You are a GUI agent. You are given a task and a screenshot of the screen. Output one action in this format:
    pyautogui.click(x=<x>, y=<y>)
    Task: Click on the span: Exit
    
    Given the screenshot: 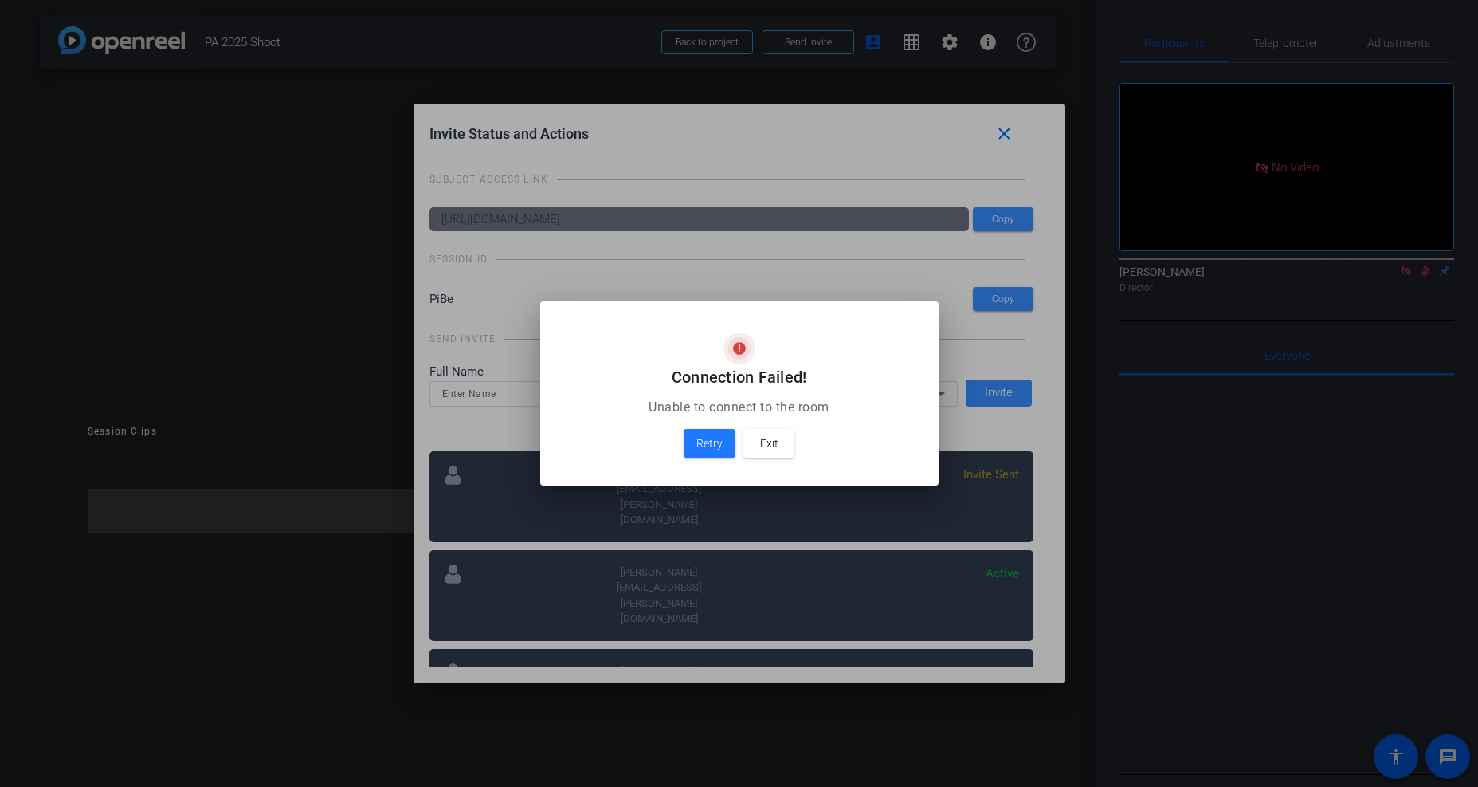 What is the action you would take?
    pyautogui.click(x=769, y=443)
    